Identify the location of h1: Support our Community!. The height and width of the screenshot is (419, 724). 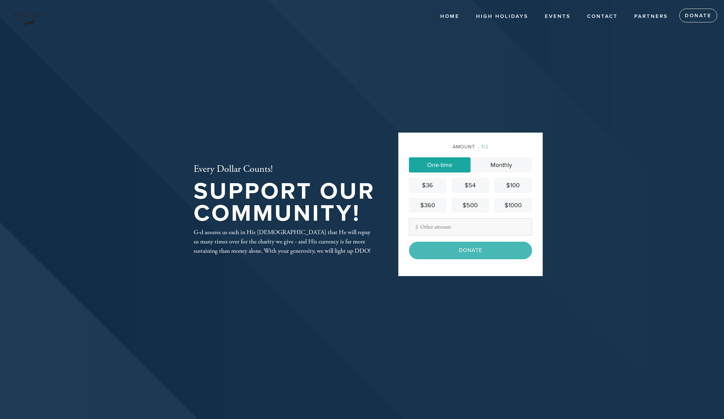
(285, 202).